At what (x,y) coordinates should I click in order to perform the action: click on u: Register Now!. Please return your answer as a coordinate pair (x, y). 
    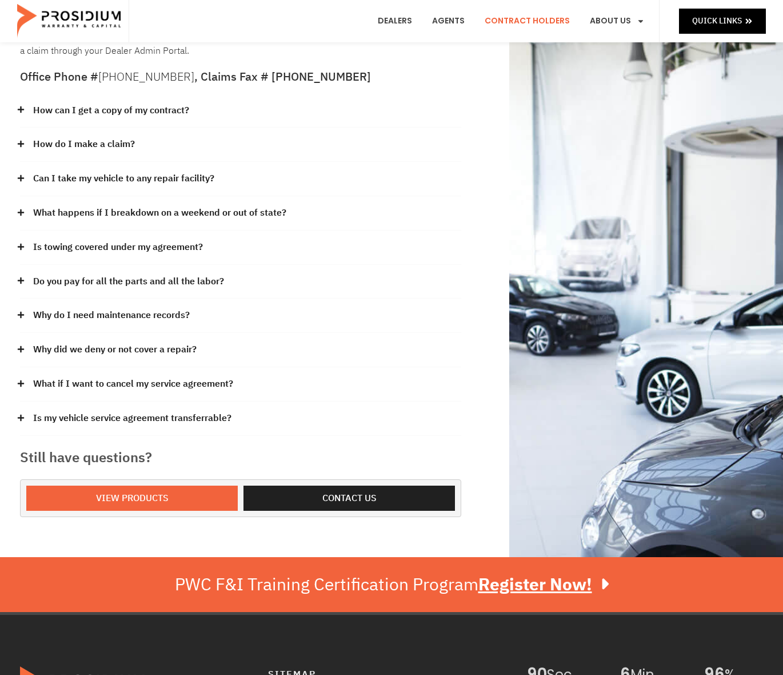
    Looking at the image, I should click on (535, 584).